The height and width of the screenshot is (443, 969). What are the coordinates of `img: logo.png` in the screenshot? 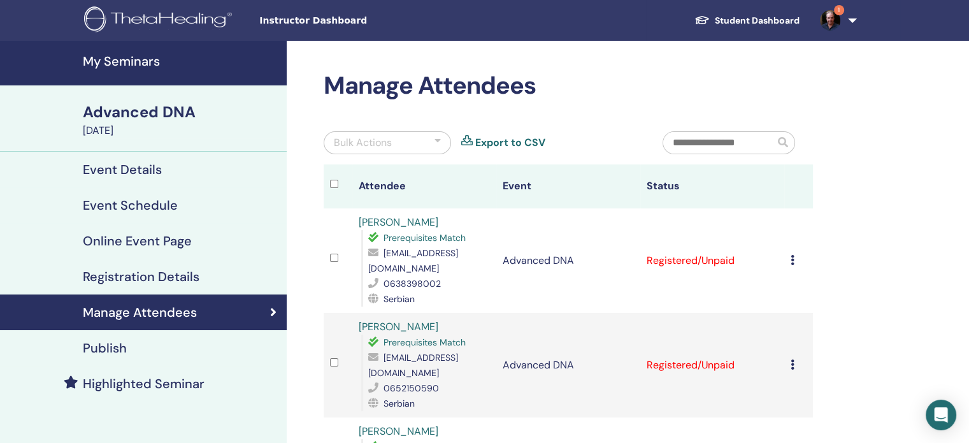 It's located at (160, 20).